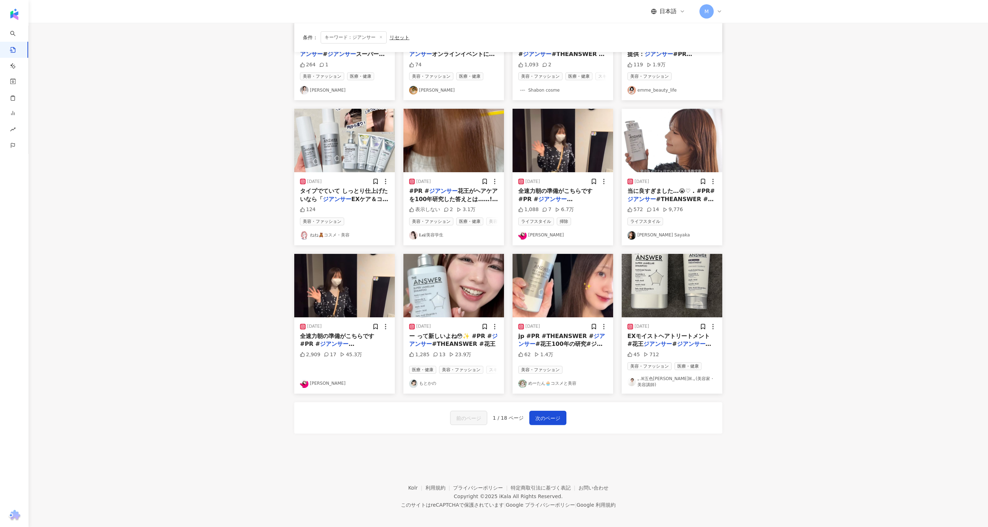 The width and height of the screenshot is (988, 527). I want to click on div: 13, so click(439, 355).